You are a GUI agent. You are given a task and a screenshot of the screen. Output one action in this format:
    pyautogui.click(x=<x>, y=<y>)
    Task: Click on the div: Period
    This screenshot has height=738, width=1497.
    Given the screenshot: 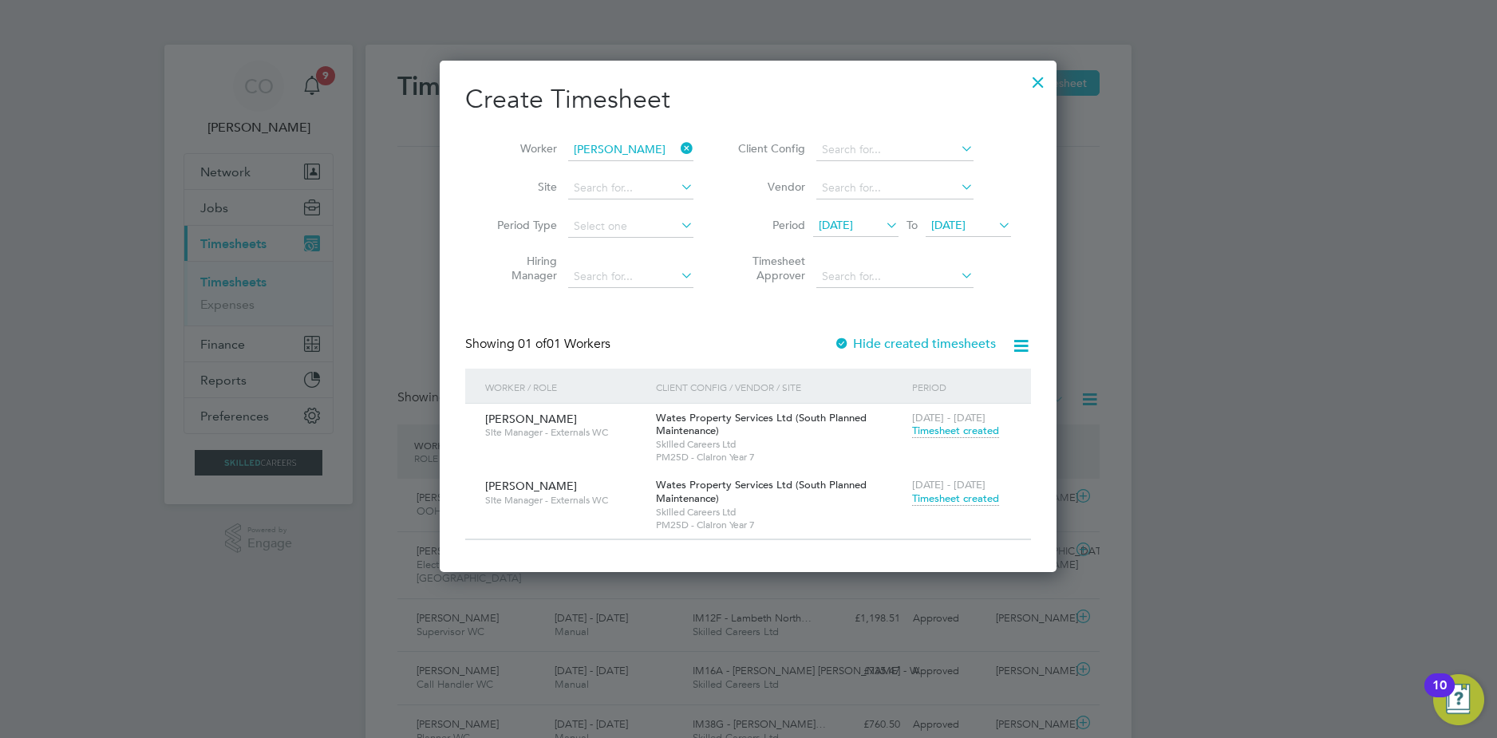 What is the action you would take?
    pyautogui.click(x=961, y=387)
    